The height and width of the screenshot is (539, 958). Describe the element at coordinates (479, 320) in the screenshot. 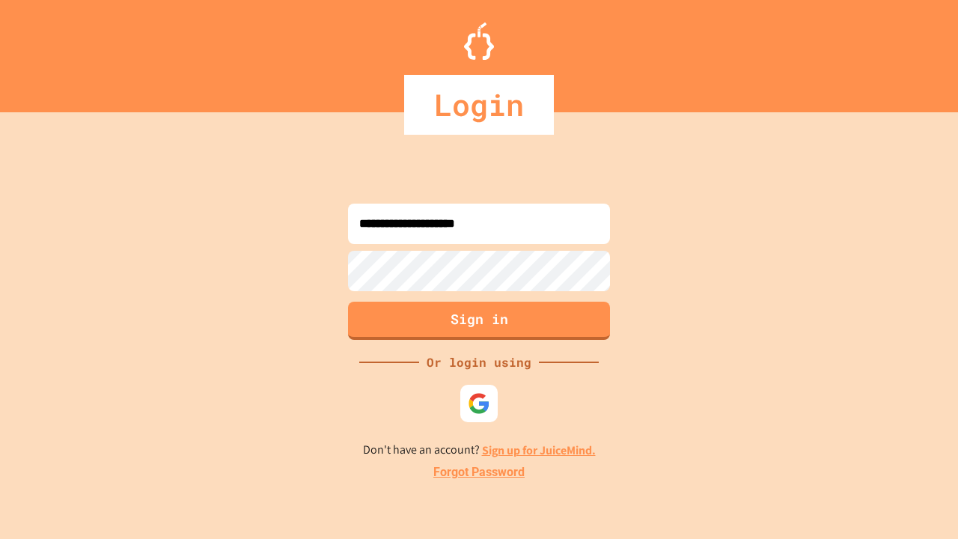

I see `button: Sign in` at that location.